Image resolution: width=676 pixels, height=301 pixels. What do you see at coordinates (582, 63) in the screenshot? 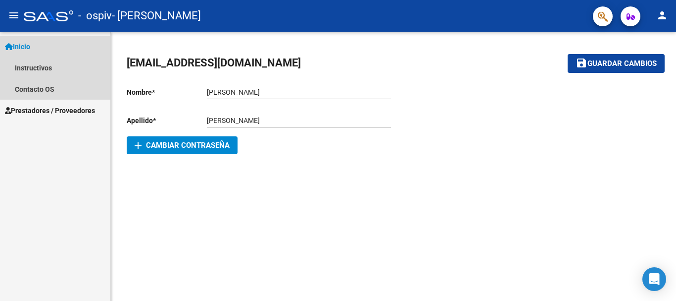
I see `mat-icon: save` at bounding box center [582, 63].